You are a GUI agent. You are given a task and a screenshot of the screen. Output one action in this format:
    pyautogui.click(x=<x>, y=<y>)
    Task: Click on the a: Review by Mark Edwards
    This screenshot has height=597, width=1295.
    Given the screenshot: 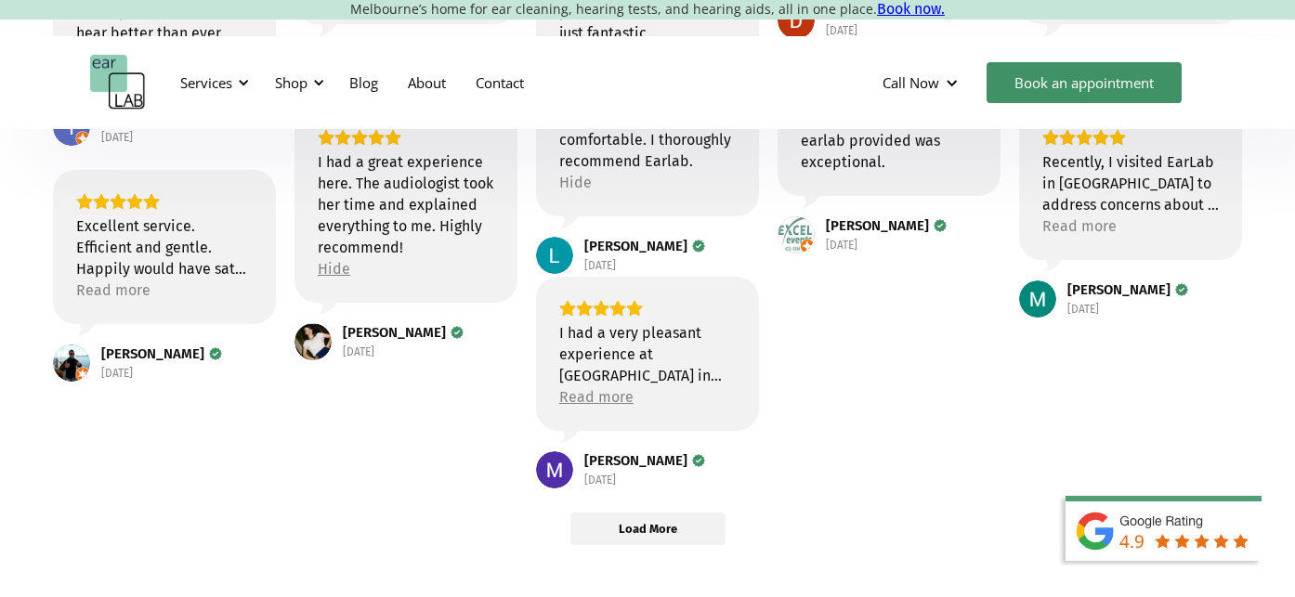 What is the action you would take?
    pyautogui.click(x=886, y=226)
    